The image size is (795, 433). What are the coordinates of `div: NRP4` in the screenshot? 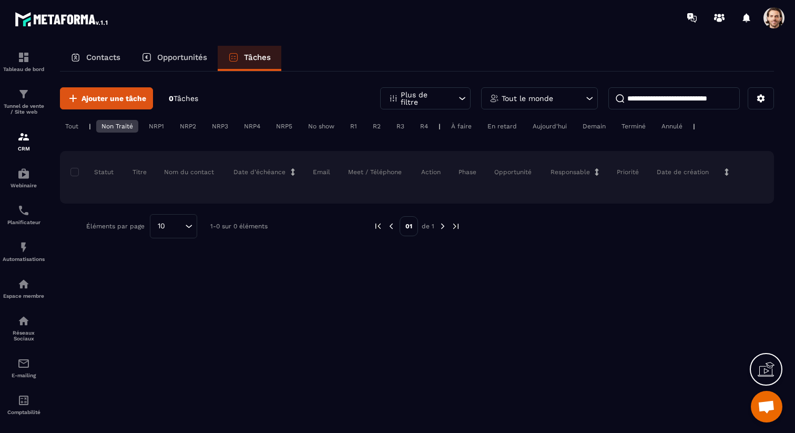 It's located at (252, 126).